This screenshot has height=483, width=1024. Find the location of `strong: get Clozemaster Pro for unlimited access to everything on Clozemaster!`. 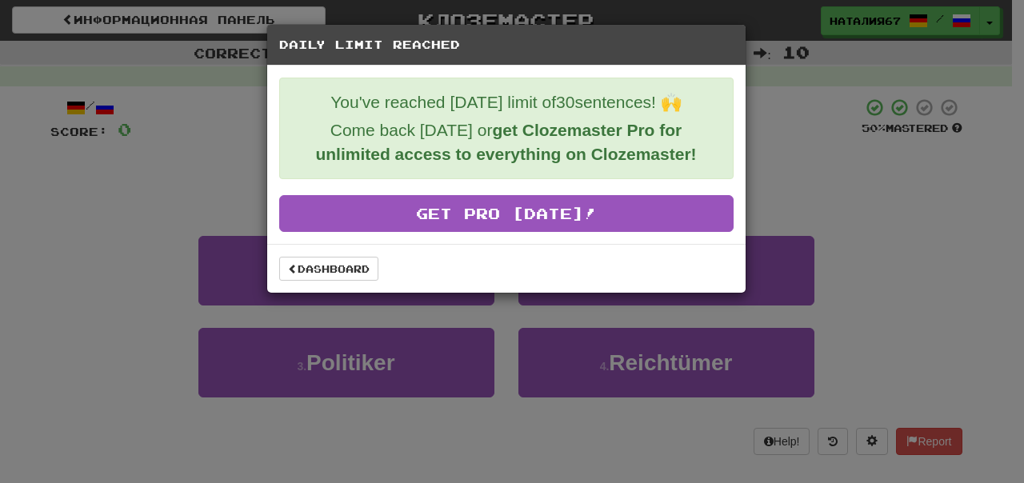

strong: get Clozemaster Pro for unlimited access to everything on Clozemaster! is located at coordinates (506, 142).